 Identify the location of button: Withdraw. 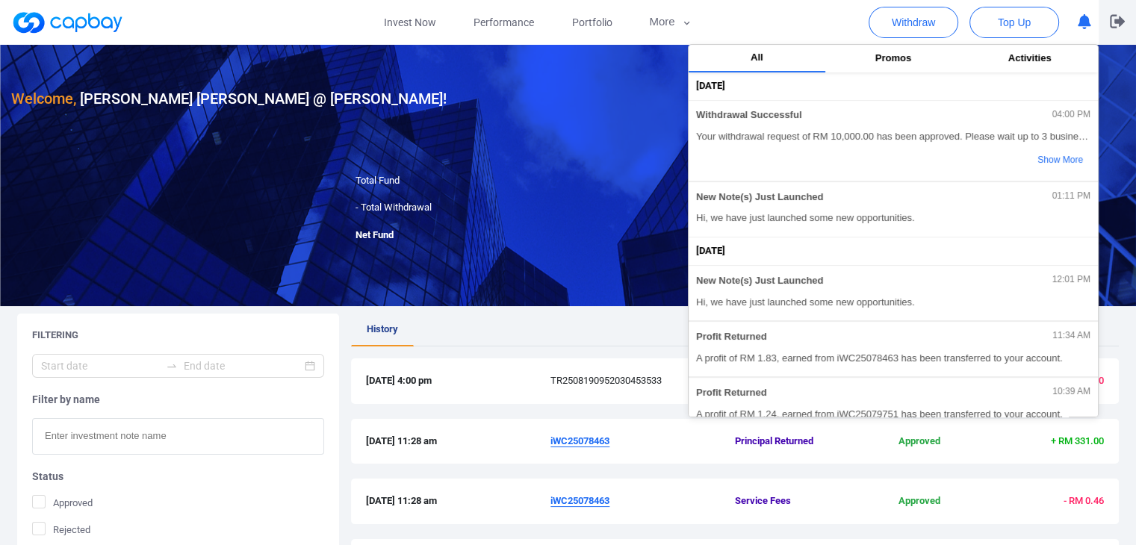
(913, 22).